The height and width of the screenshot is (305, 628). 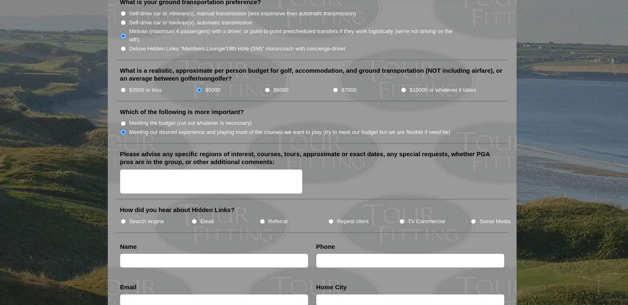 I want to click on label: Home City, so click(x=332, y=287).